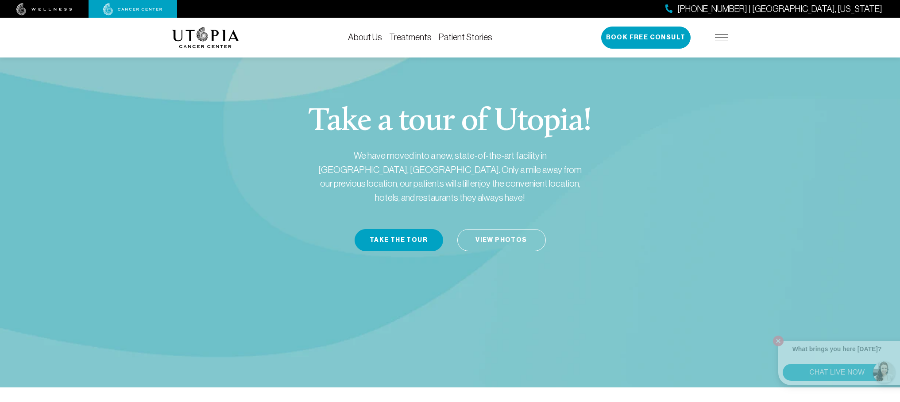 Image resolution: width=900 pixels, height=402 pixels. Describe the element at coordinates (205, 38) in the screenshot. I see `img: logo` at that location.